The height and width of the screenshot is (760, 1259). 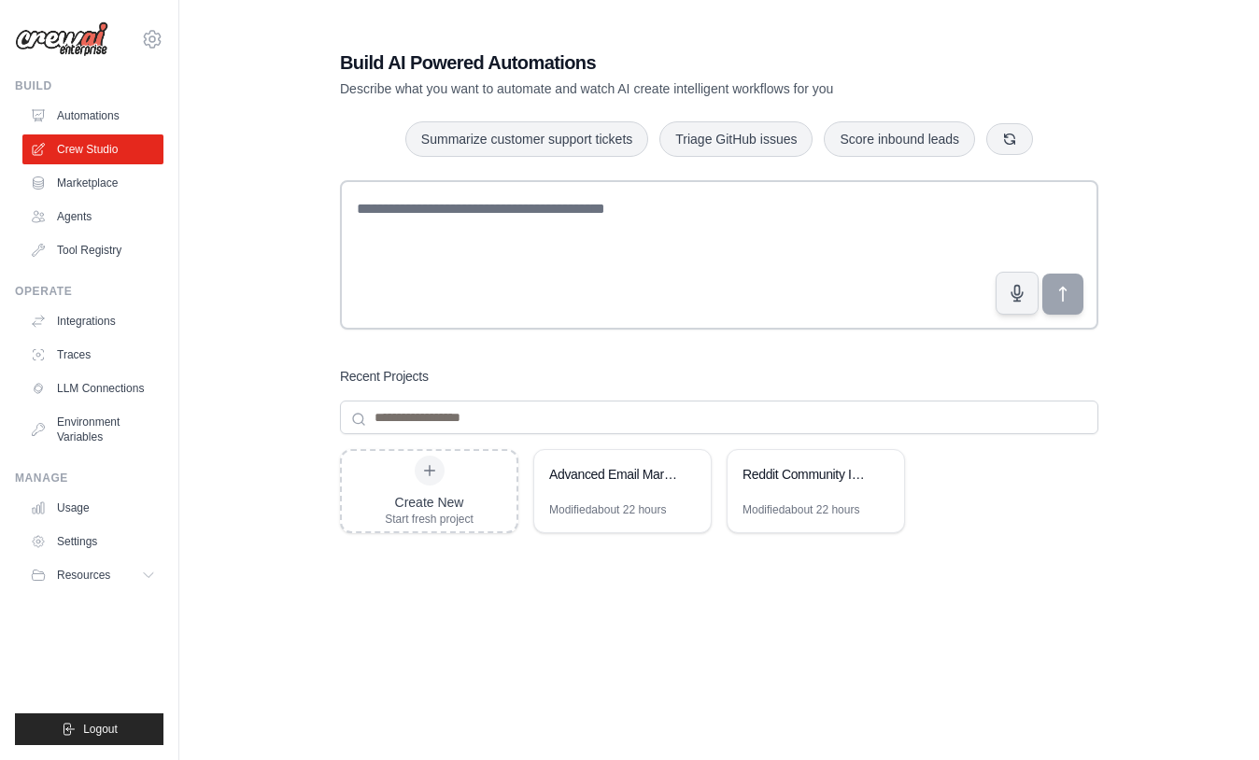 I want to click on a: Marketplace, so click(x=92, y=183).